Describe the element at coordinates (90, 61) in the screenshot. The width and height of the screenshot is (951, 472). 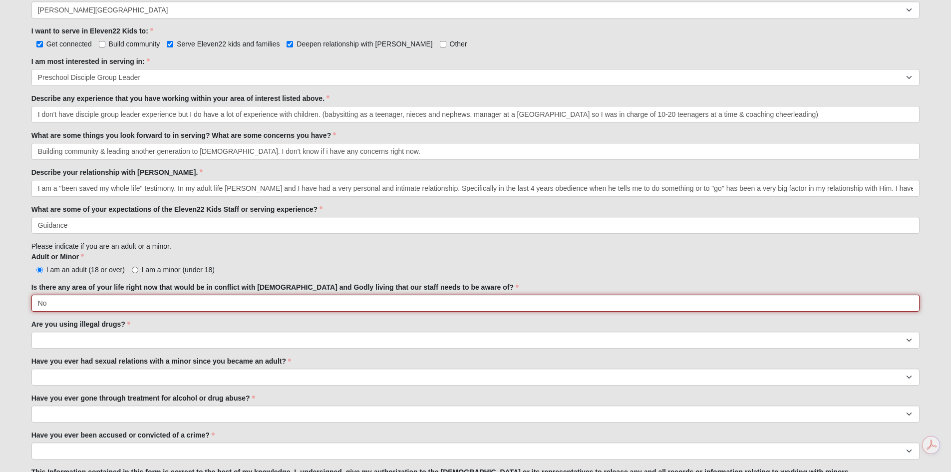
I see `label: I am most interested in serving in:` at that location.